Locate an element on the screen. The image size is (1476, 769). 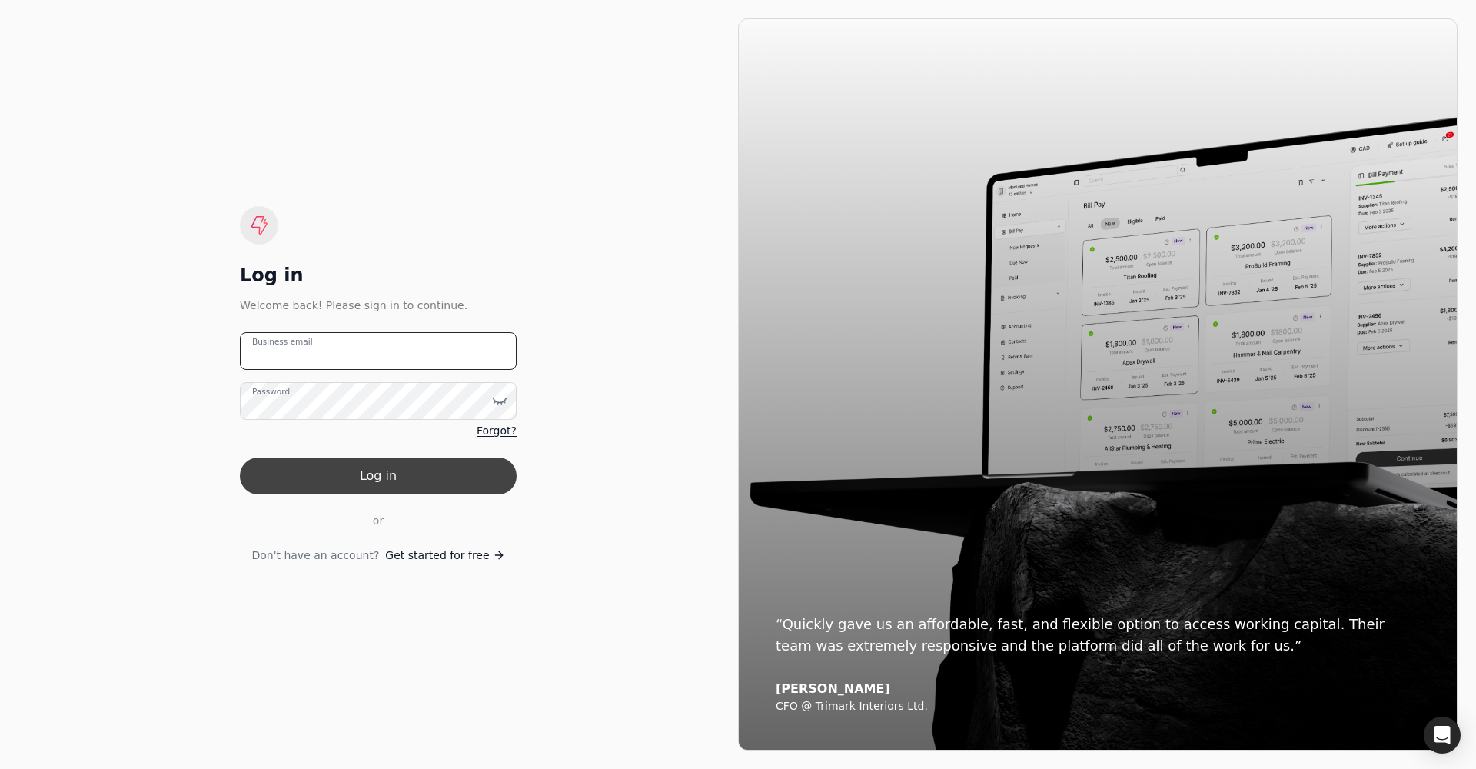
label: Business email is located at coordinates (282, 341).